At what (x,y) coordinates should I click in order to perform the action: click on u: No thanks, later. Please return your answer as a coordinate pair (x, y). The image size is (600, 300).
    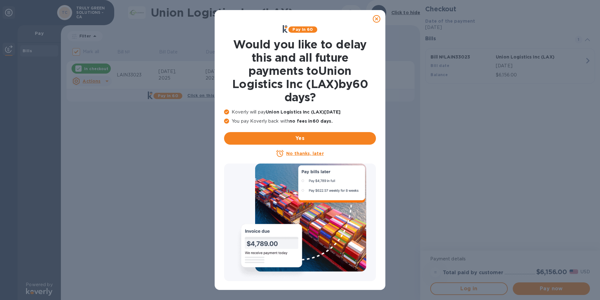
    Looking at the image, I should click on (305, 153).